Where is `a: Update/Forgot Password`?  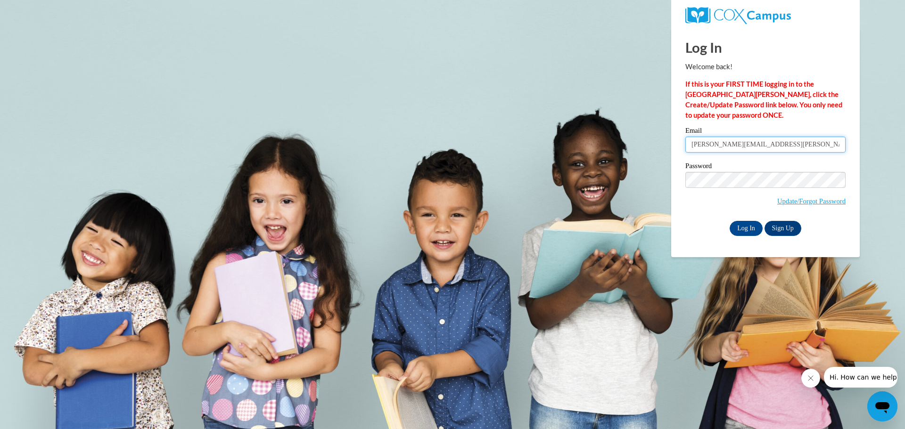
a: Update/Forgot Password is located at coordinates (811, 201).